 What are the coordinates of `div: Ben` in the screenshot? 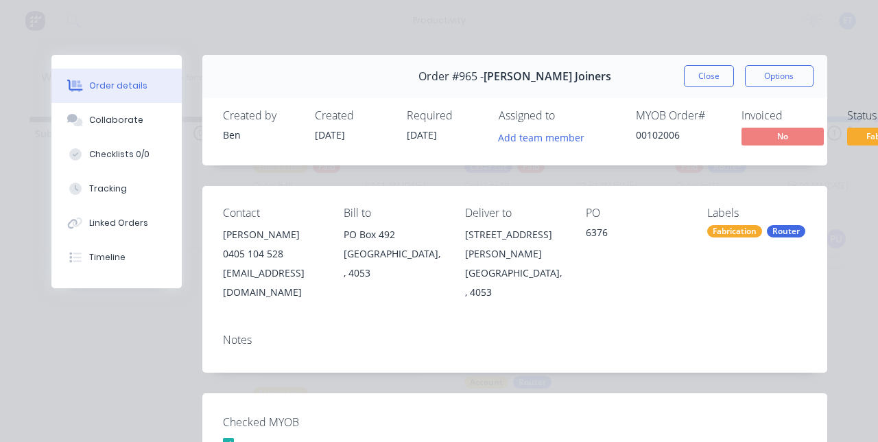 It's located at (261, 134).